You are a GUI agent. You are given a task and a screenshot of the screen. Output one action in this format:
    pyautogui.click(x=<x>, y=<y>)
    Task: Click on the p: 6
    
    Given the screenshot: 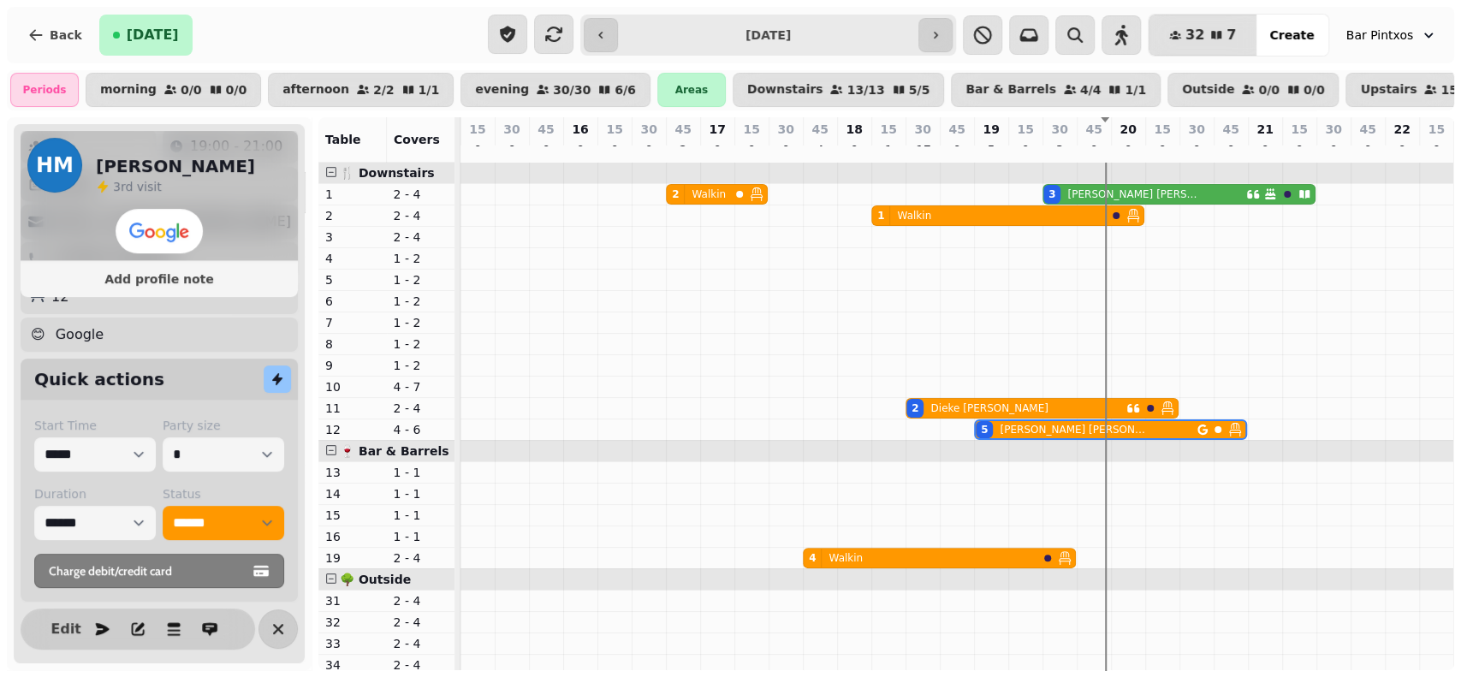 What is the action you would take?
    pyautogui.click(x=353, y=301)
    